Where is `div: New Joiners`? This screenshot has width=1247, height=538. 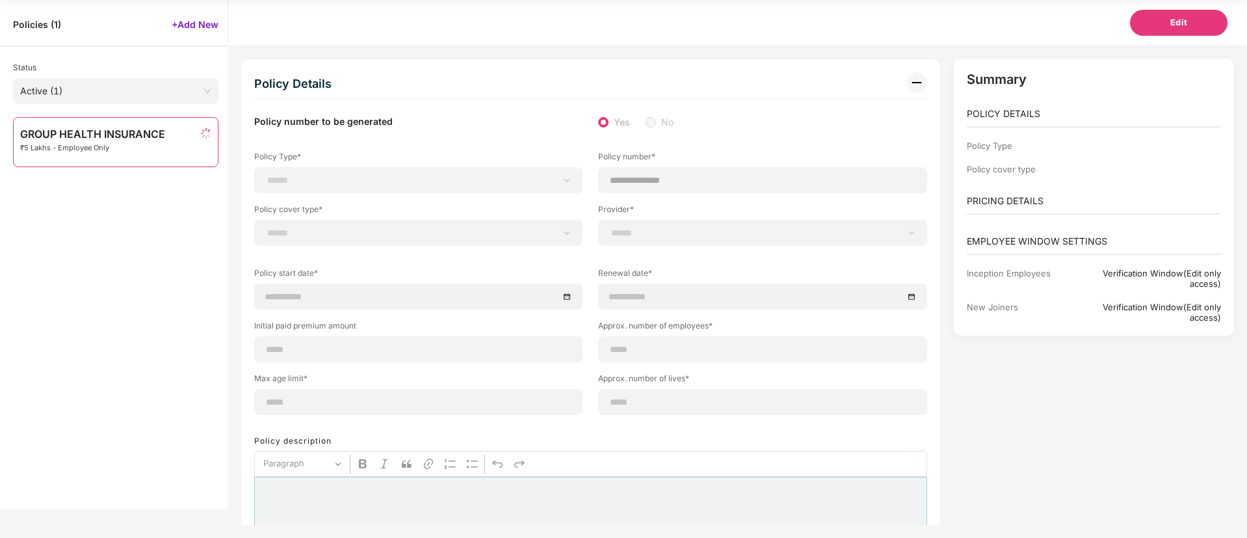 div: New Joiners is located at coordinates (1019, 312).